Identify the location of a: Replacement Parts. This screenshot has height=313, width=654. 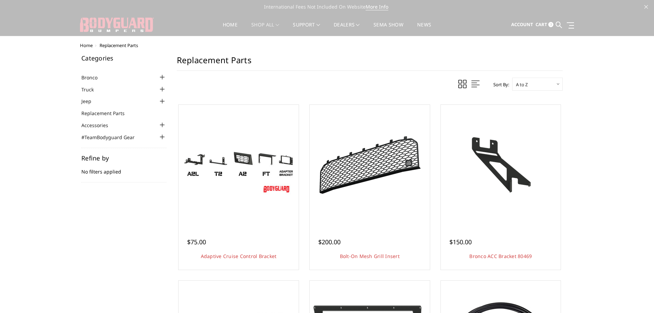
(107, 113).